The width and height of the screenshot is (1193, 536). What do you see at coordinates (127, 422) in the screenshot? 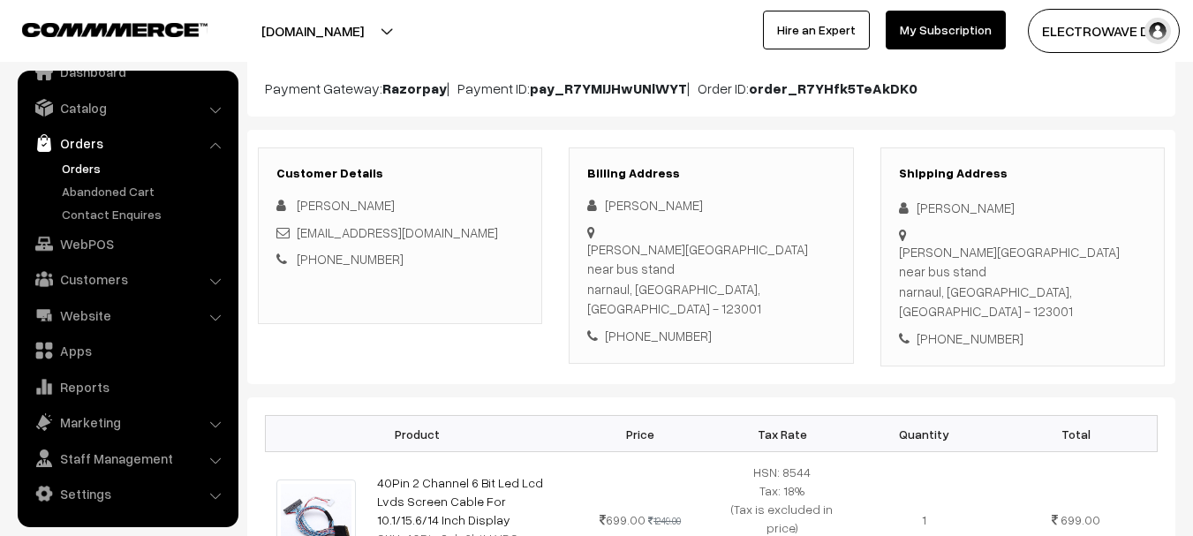
I see `a: Marketing` at bounding box center [127, 422].